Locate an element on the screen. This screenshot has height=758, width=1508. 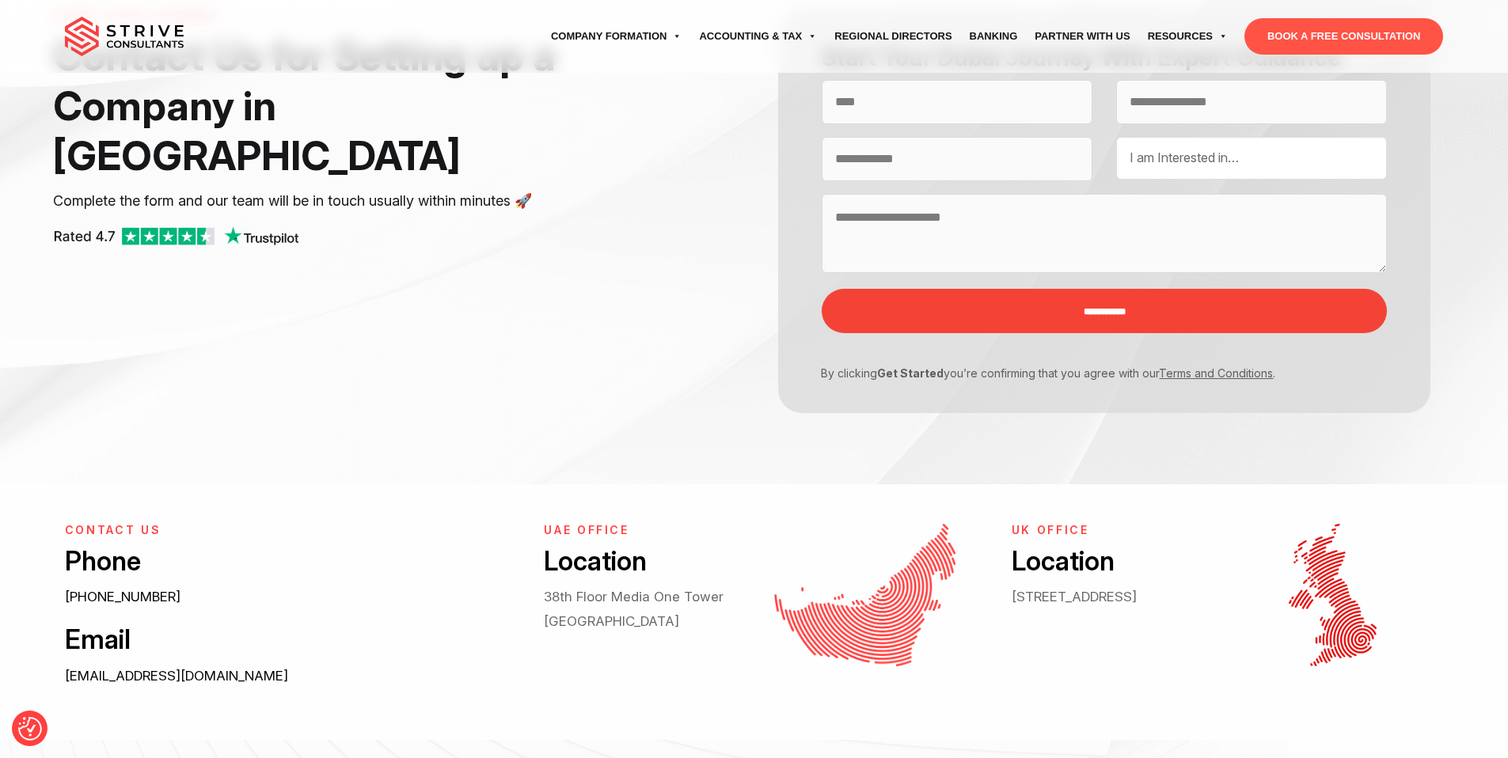
p: By clicking you’re confirming that you agree with our . is located at coordinates (1093, 373).